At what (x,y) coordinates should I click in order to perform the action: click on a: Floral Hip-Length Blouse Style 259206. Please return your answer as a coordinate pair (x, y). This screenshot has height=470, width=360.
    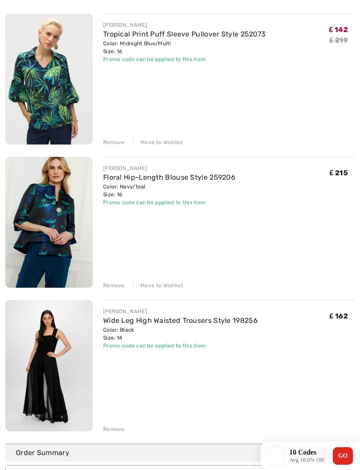
    Looking at the image, I should click on (169, 177).